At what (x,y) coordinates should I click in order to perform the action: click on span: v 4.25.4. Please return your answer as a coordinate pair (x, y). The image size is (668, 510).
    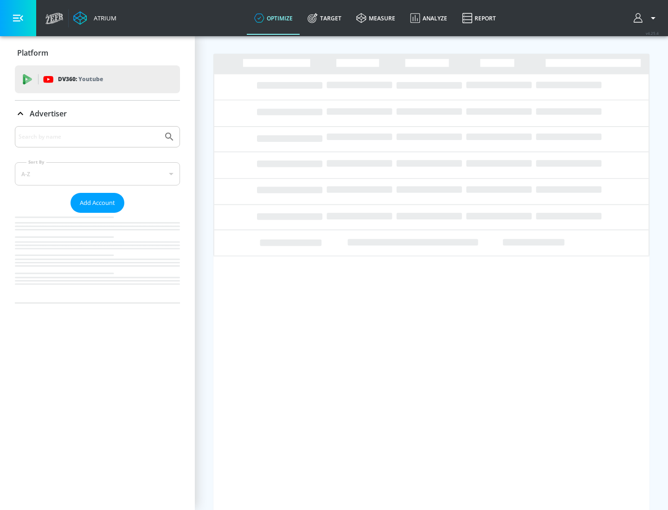
    Looking at the image, I should click on (652, 33).